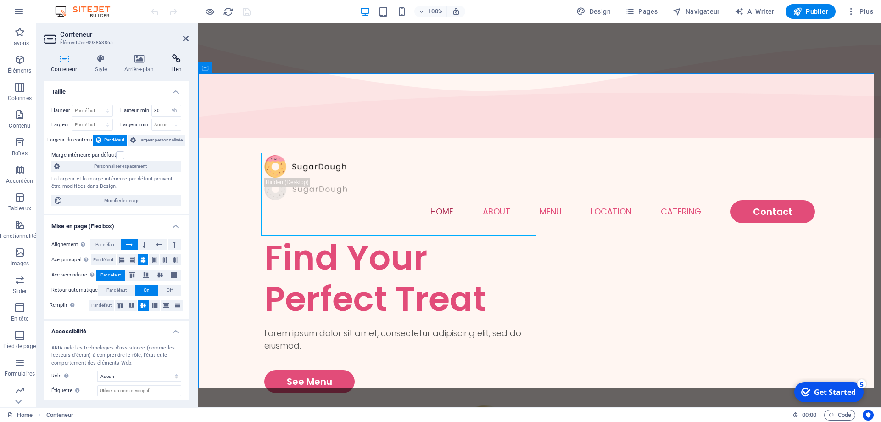  What do you see at coordinates (19, 126) in the screenshot?
I see `p: Contenu` at bounding box center [19, 126].